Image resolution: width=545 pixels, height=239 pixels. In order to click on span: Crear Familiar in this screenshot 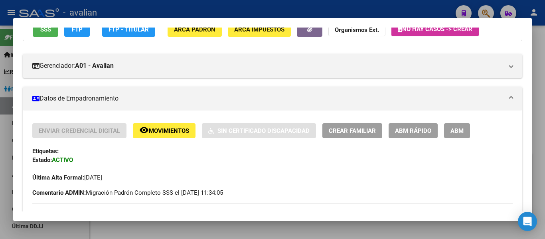, I will do `click(353, 131)`.